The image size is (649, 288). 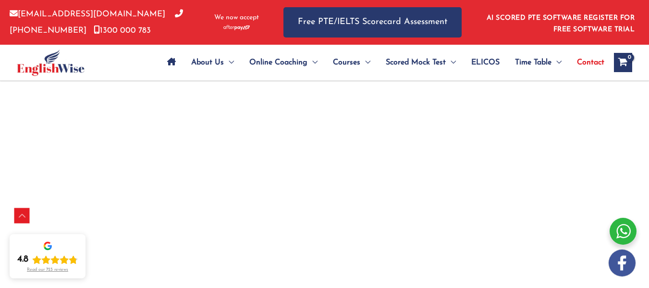 What do you see at coordinates (560, 22) in the screenshot?
I see `aside: Header Widget 1` at bounding box center [560, 22].